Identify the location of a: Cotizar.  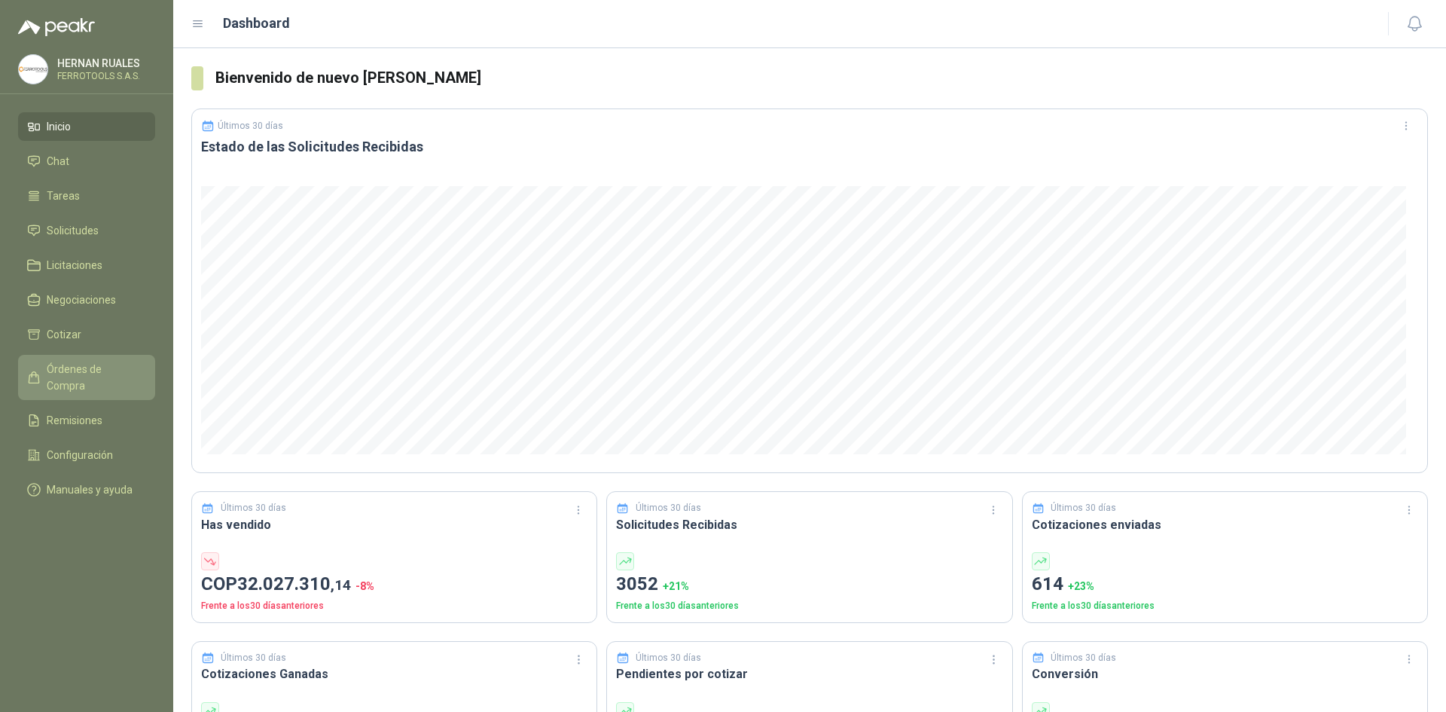
(87, 334).